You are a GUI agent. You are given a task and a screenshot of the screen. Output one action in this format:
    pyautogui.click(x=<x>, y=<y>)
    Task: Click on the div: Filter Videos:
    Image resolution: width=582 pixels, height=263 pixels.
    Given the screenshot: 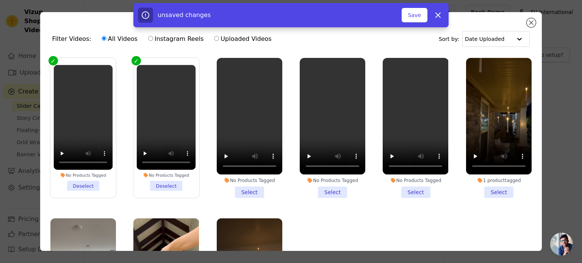 What is the action you would take?
    pyautogui.click(x=164, y=39)
    